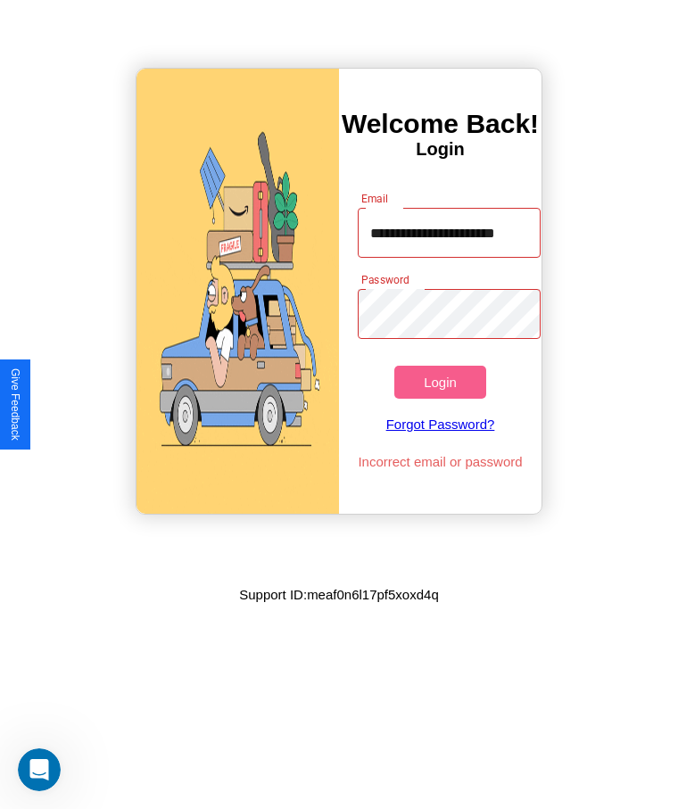 The width and height of the screenshot is (678, 809). What do you see at coordinates (440, 124) in the screenshot?
I see `h3: Welcome Back!` at bounding box center [440, 124].